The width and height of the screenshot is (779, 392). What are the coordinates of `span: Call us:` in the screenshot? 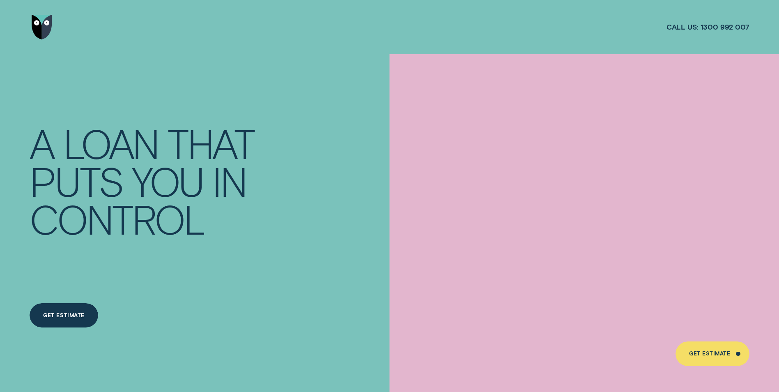 It's located at (683, 27).